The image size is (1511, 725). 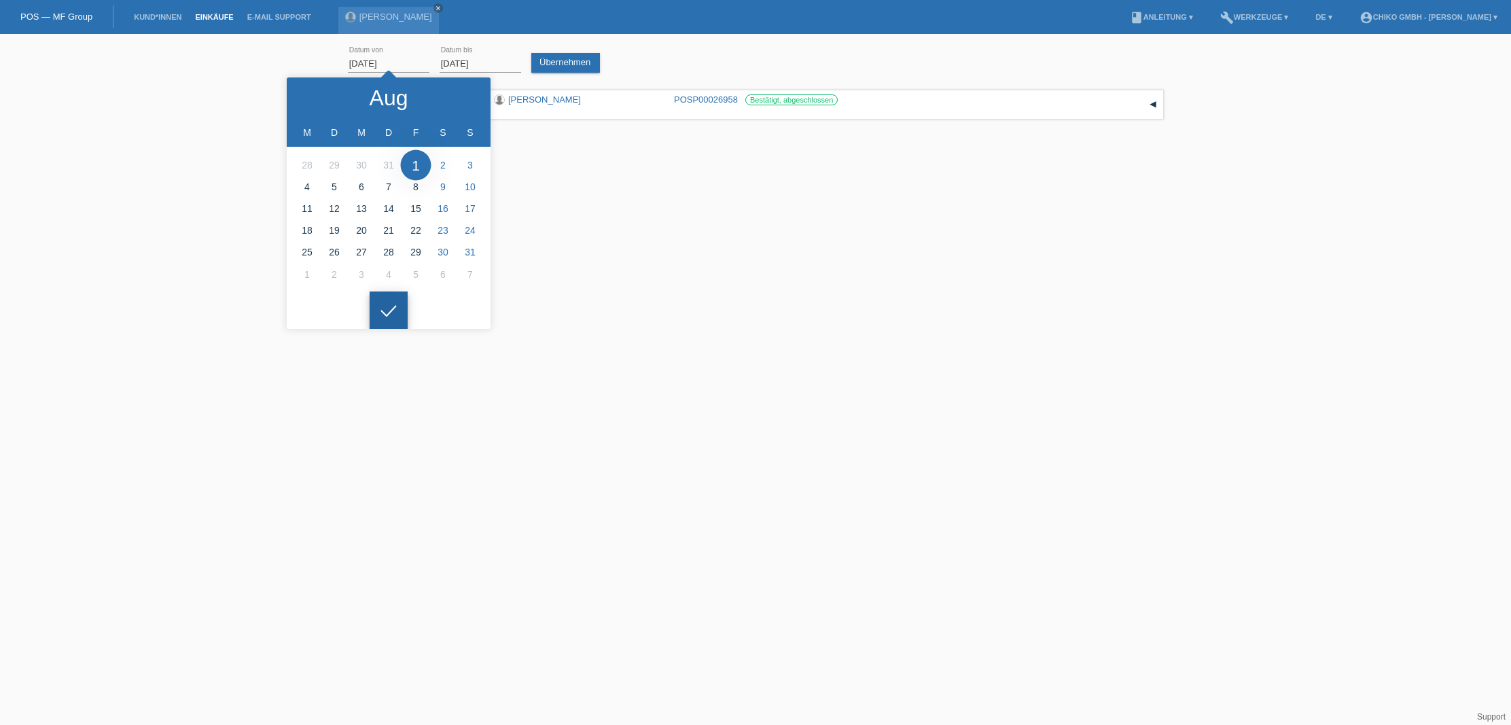 What do you see at coordinates (1227, 18) in the screenshot?
I see `i: build` at bounding box center [1227, 18].